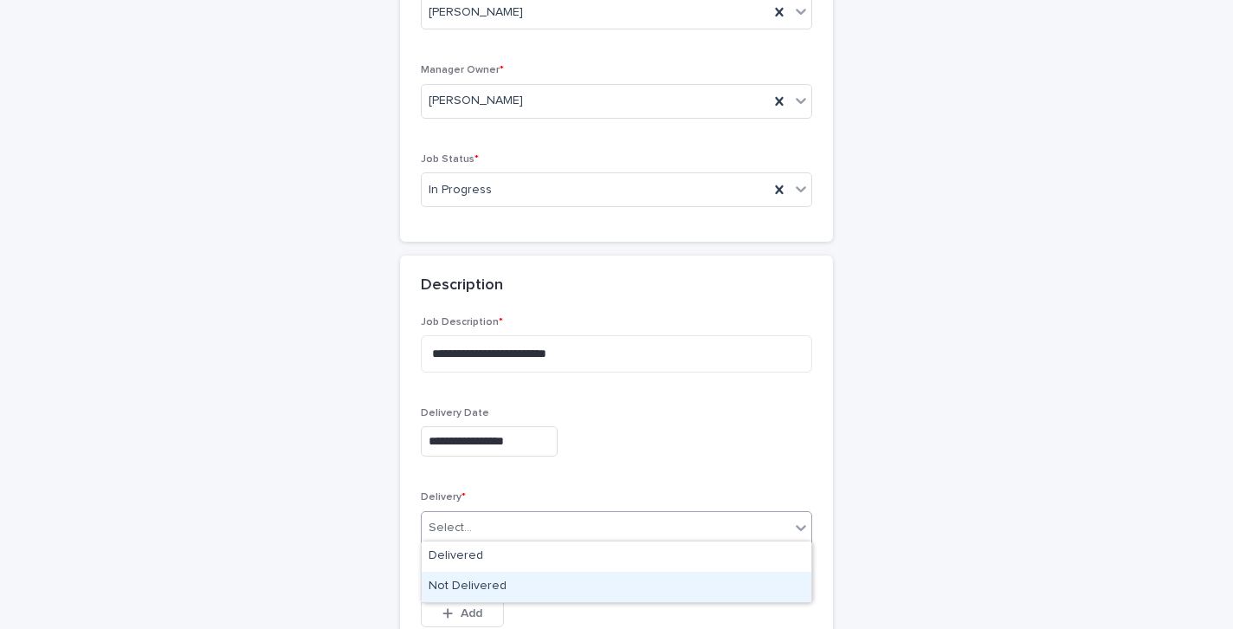 The width and height of the screenshot is (1233, 629). What do you see at coordinates (463, 70) in the screenshot?
I see `span: Manager Owner` at bounding box center [463, 70].